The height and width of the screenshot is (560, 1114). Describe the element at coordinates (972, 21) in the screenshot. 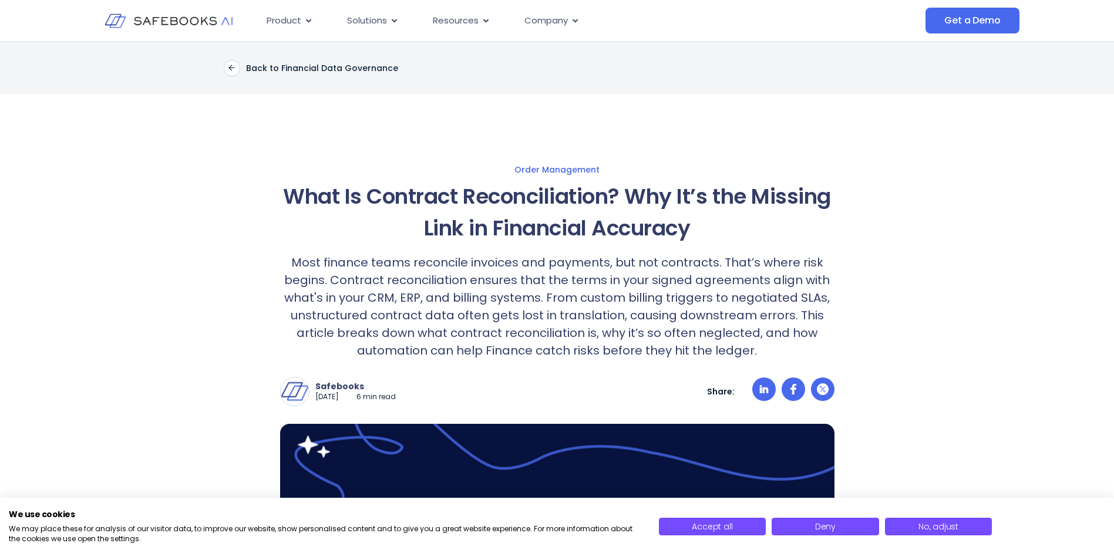

I see `span: Get a Demo` at that location.